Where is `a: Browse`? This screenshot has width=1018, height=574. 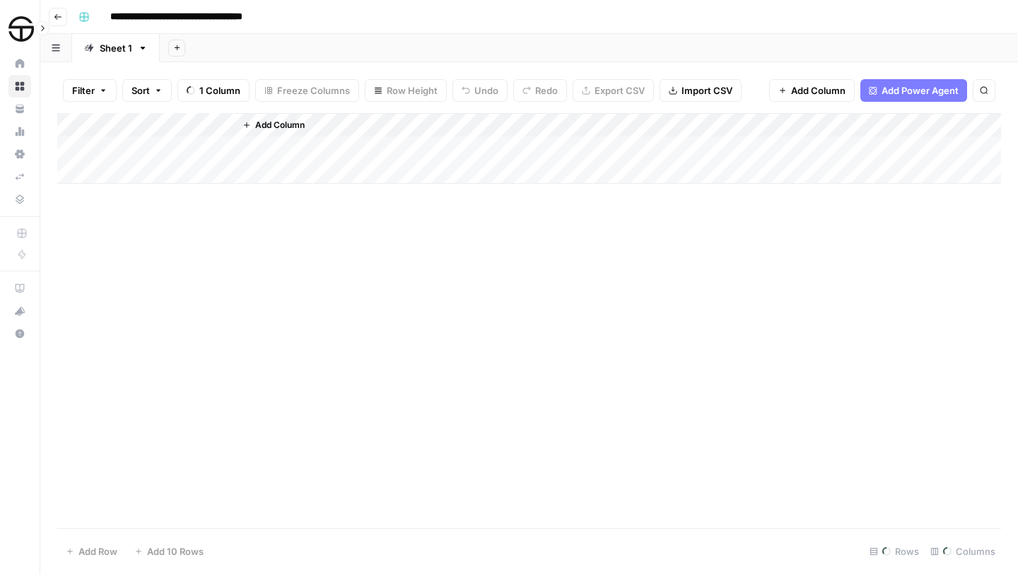
a: Browse is located at coordinates (20, 86).